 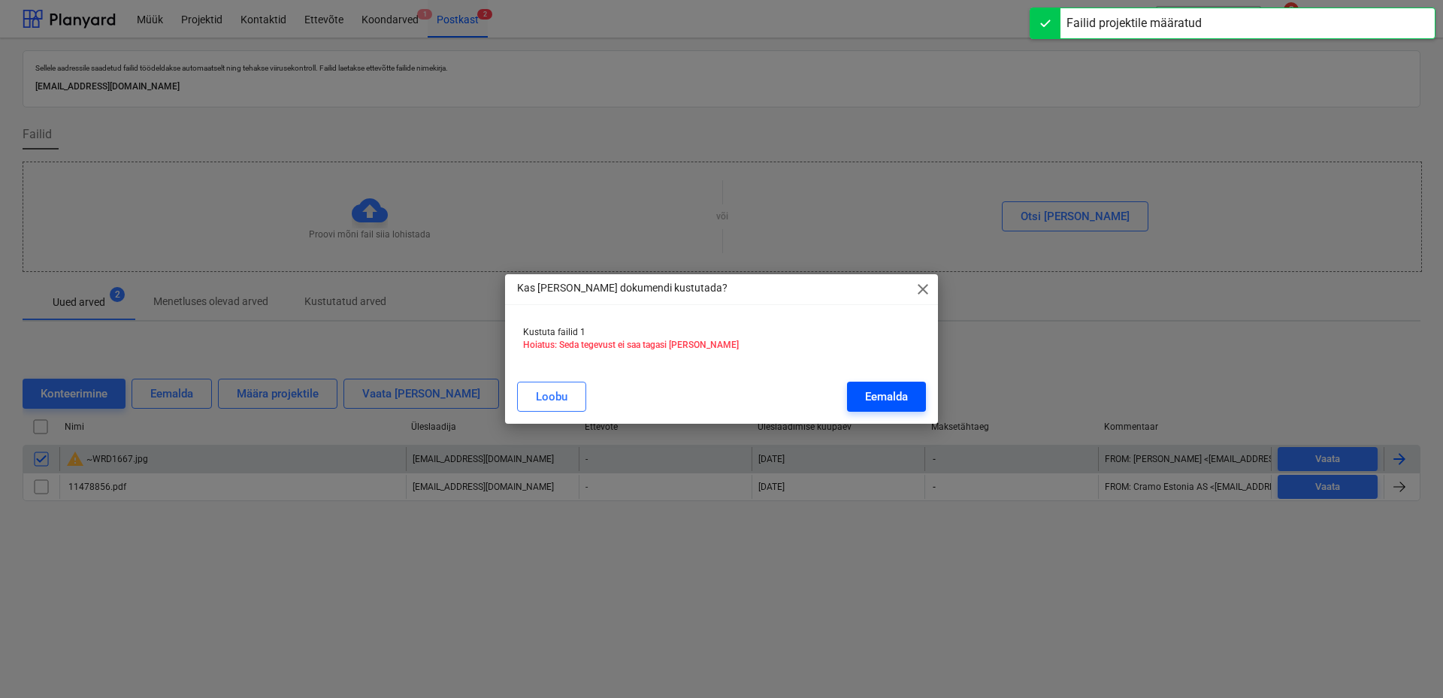 I want to click on button: Loobu, so click(x=552, y=397).